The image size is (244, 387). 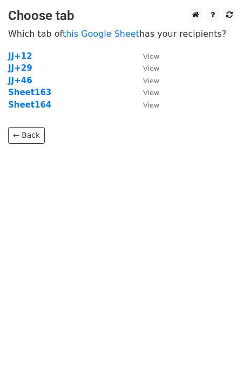 I want to click on strong: JJ+12, so click(x=20, y=56).